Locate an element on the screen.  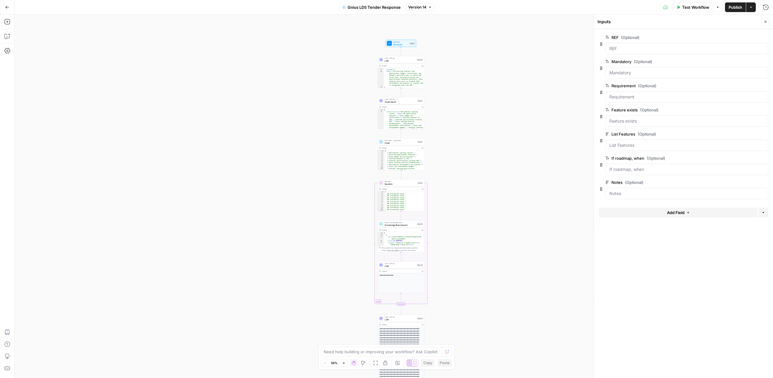
button: Add Field is located at coordinates (678, 213).